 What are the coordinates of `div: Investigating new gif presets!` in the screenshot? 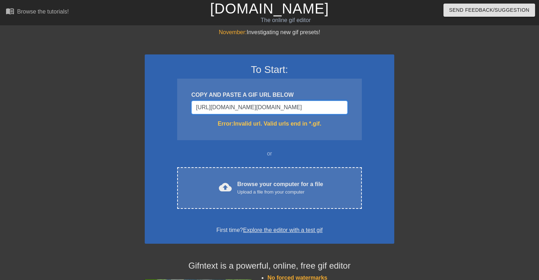 It's located at (269, 32).